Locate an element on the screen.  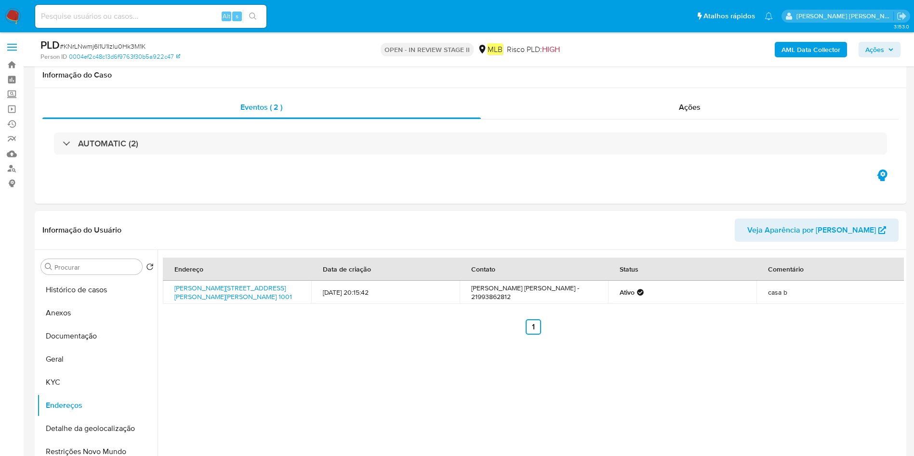
h3: AUTOMATIC (2) is located at coordinates (108, 144).